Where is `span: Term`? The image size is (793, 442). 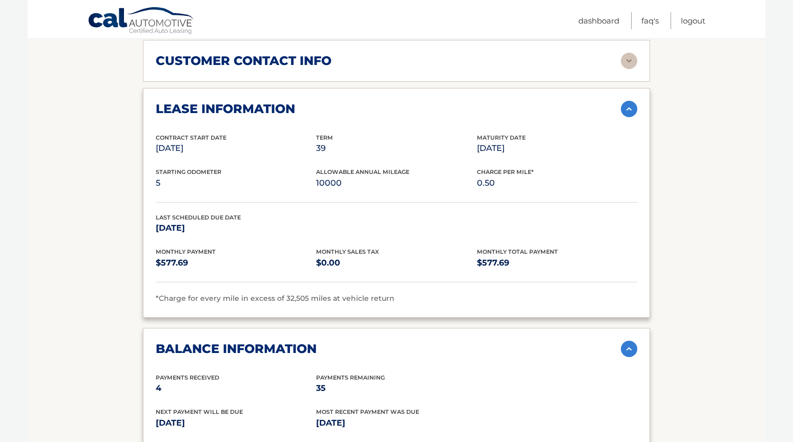
span: Term is located at coordinates (324, 138).